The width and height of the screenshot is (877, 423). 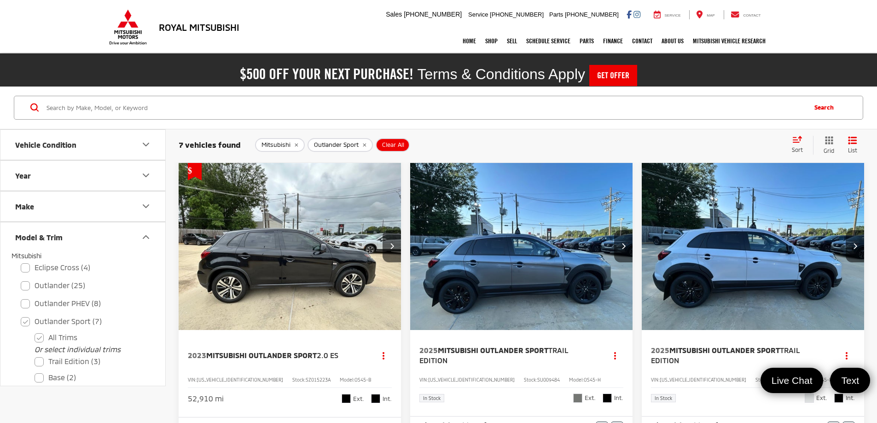 What do you see at coordinates (829, 151) in the screenshot?
I see `span: Grid` at bounding box center [829, 151].